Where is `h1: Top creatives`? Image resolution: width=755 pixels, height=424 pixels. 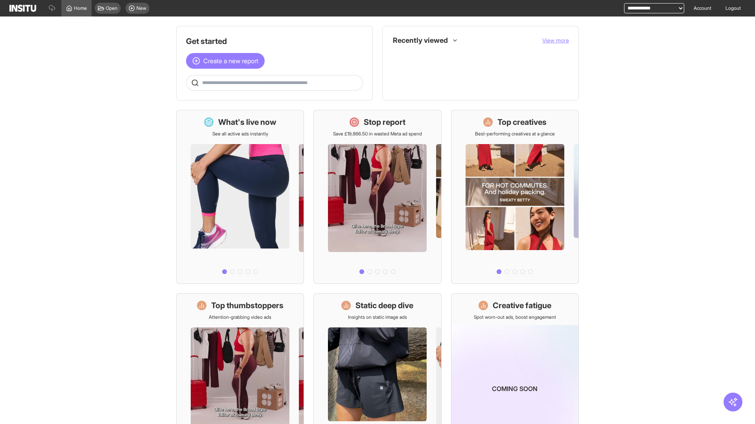
h1: Top creatives is located at coordinates (522, 122).